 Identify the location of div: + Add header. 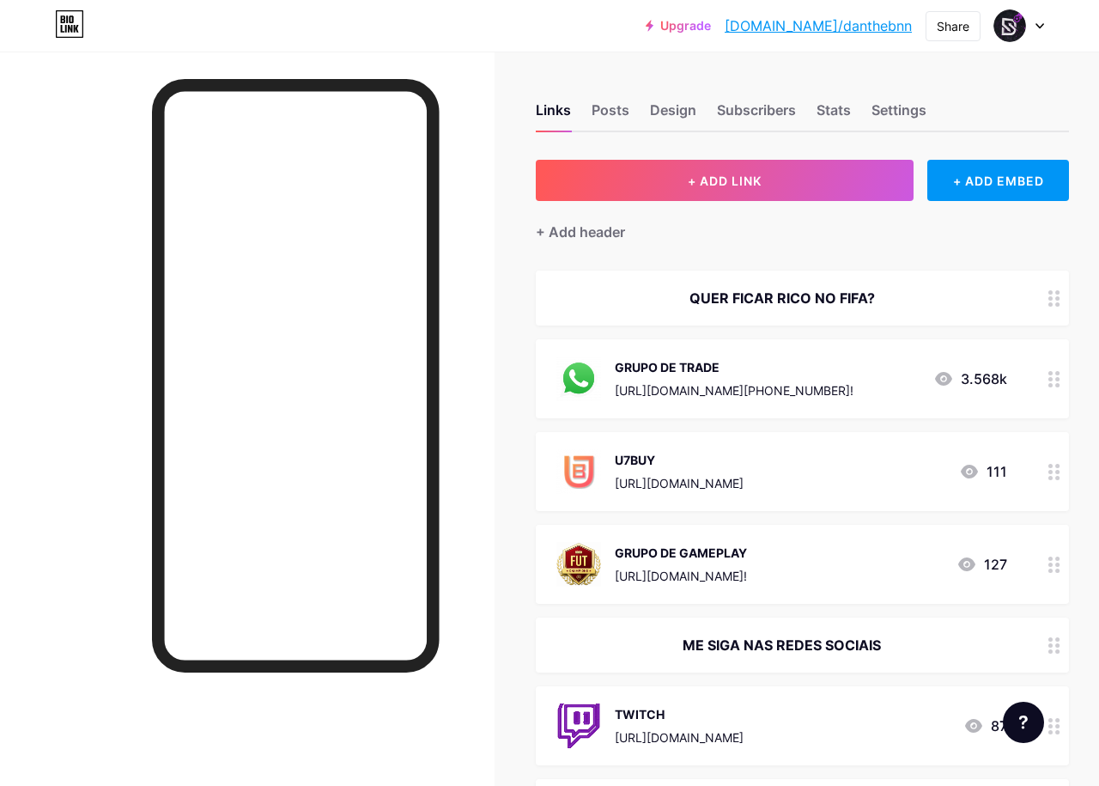
(580, 232).